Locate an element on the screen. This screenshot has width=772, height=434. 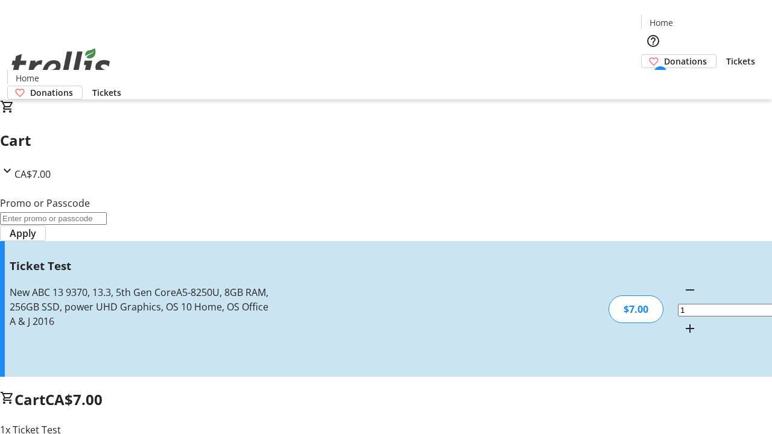
button: Help is located at coordinates (653, 41).